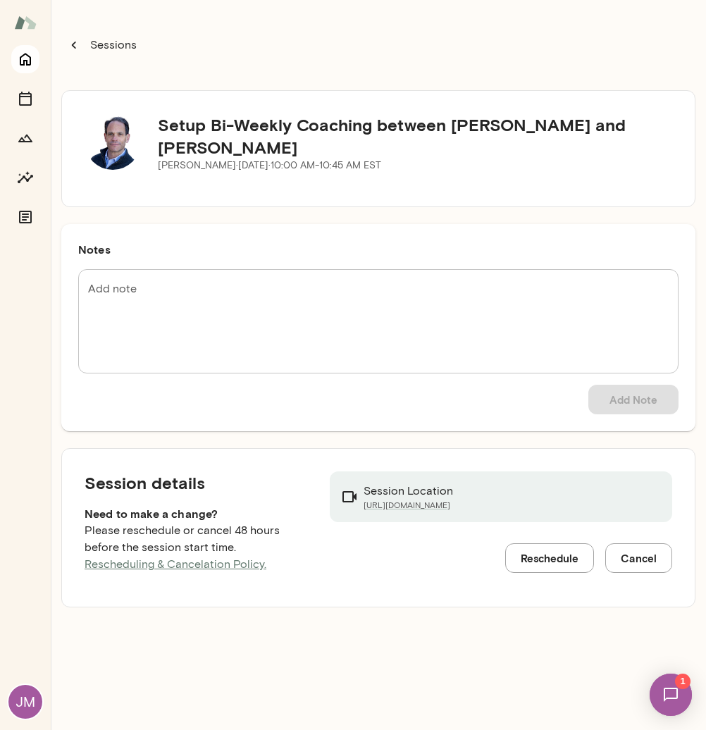 The width and height of the screenshot is (706, 730). I want to click on p: Session Location, so click(408, 491).